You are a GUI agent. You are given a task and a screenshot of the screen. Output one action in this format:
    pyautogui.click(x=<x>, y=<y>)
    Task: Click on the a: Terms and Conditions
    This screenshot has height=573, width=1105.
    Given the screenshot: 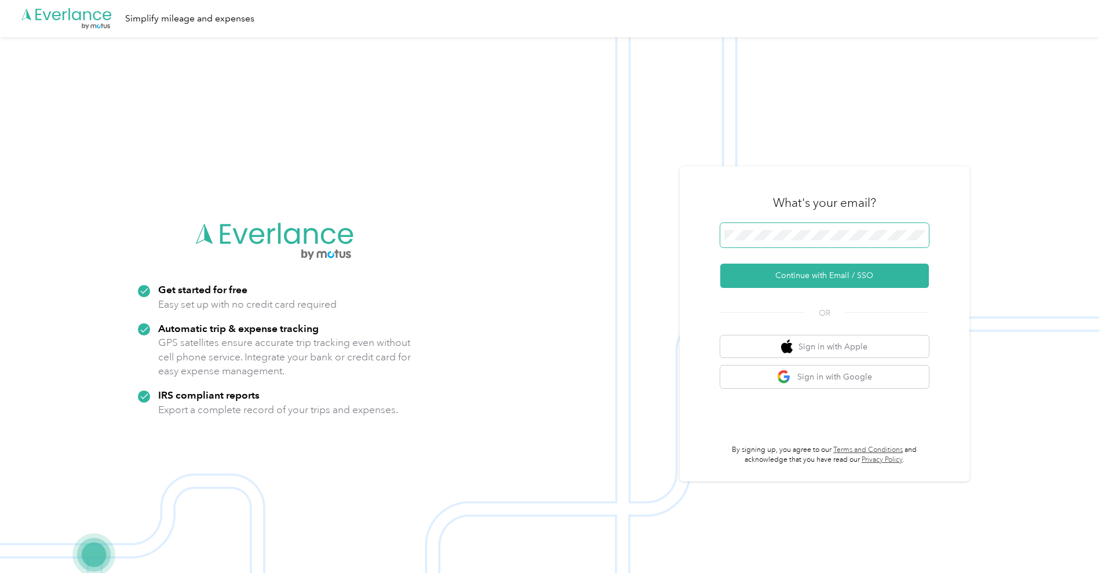 What is the action you would take?
    pyautogui.click(x=868, y=450)
    